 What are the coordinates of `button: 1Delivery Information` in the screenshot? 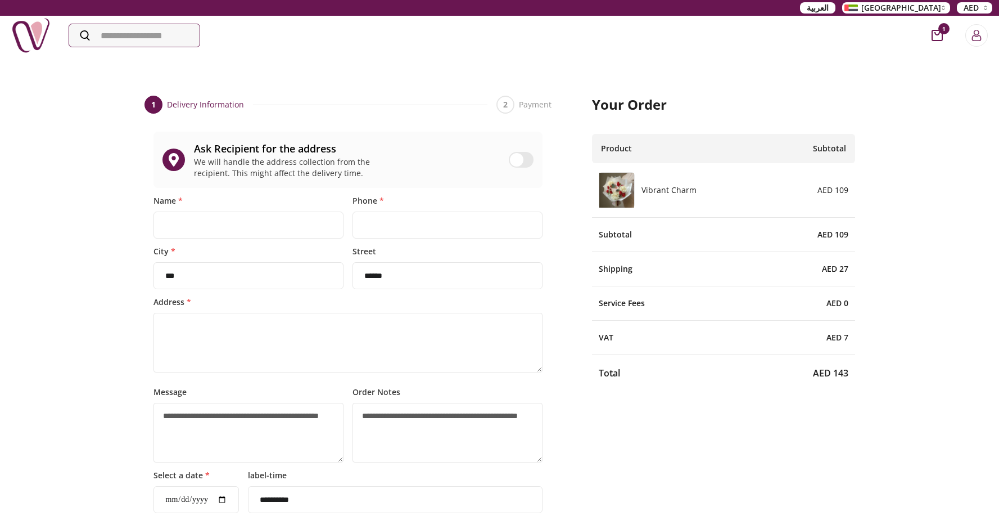 It's located at (194, 105).